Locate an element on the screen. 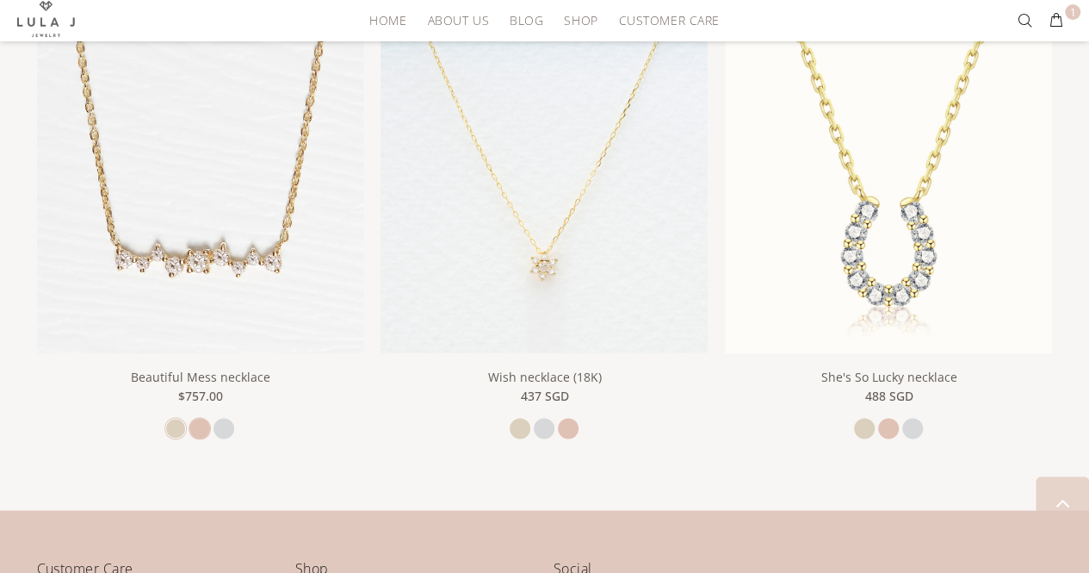 This screenshot has height=573, width=1089. a: HOME is located at coordinates (388, 20).